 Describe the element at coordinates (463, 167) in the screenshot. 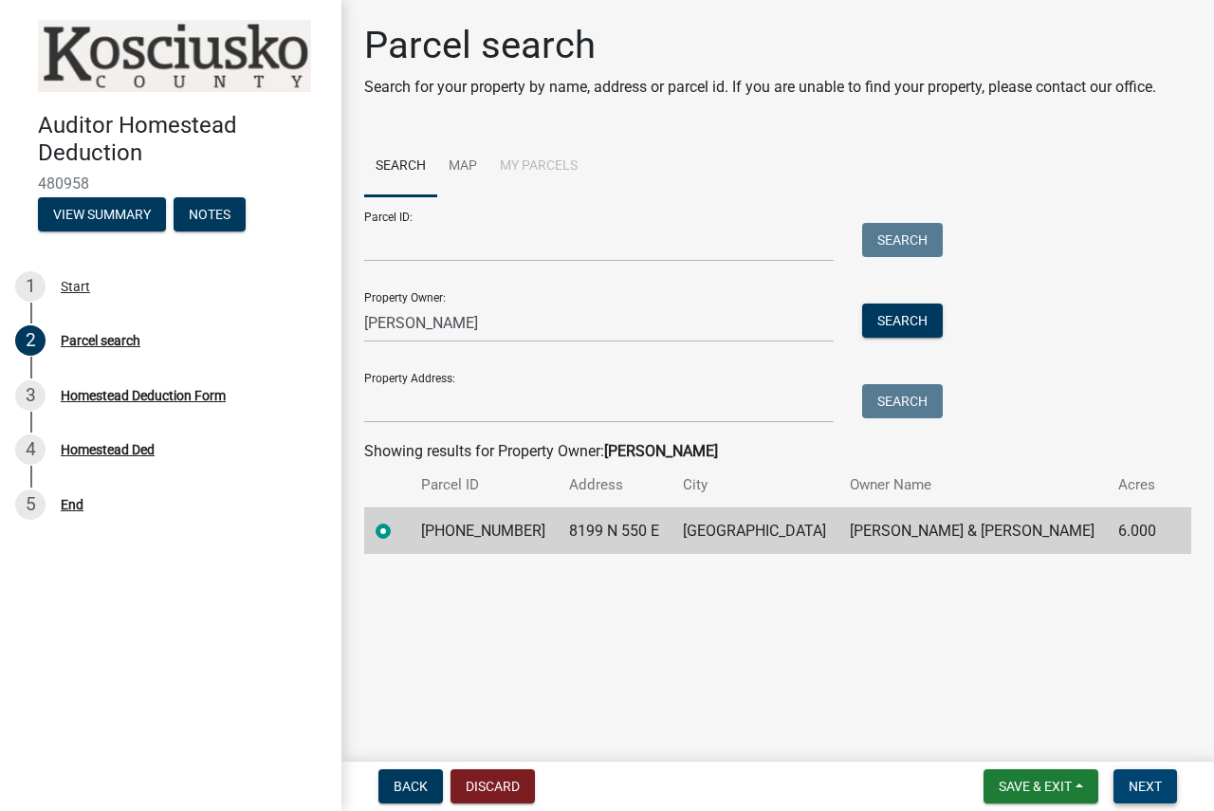

I see `a: Map` at that location.